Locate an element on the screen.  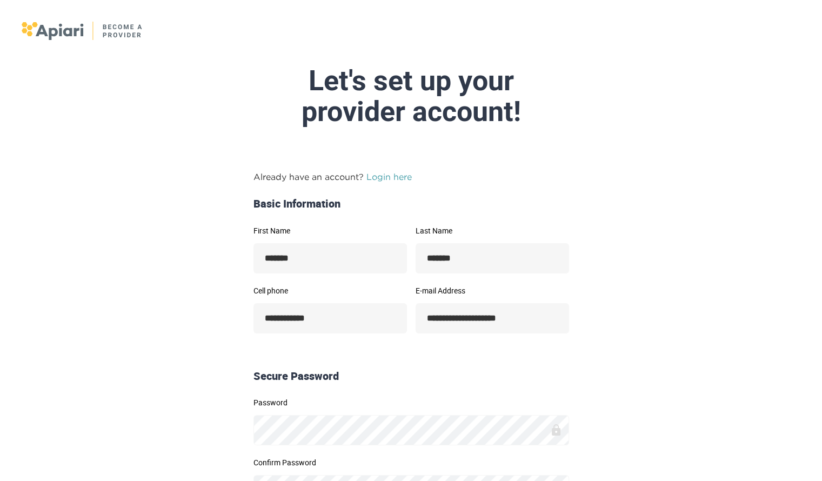
div: Let's set up your provider account! is located at coordinates (412, 96).